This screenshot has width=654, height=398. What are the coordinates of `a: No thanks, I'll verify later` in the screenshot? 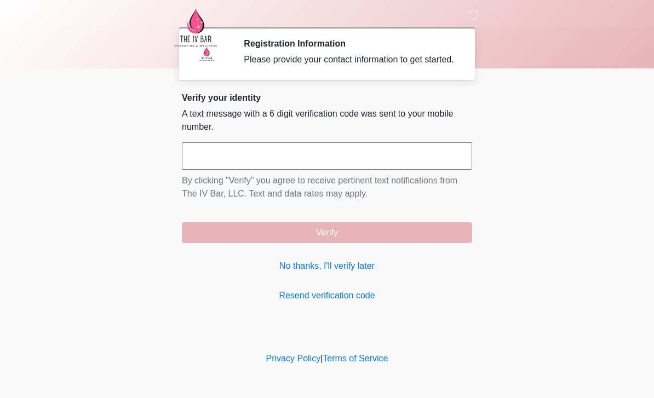 It's located at (327, 266).